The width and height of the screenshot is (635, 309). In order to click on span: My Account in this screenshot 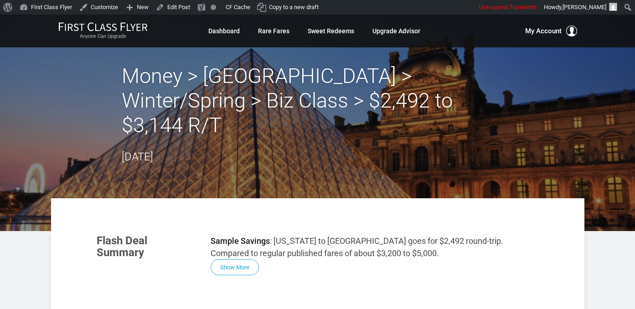, I will do `click(543, 31)`.